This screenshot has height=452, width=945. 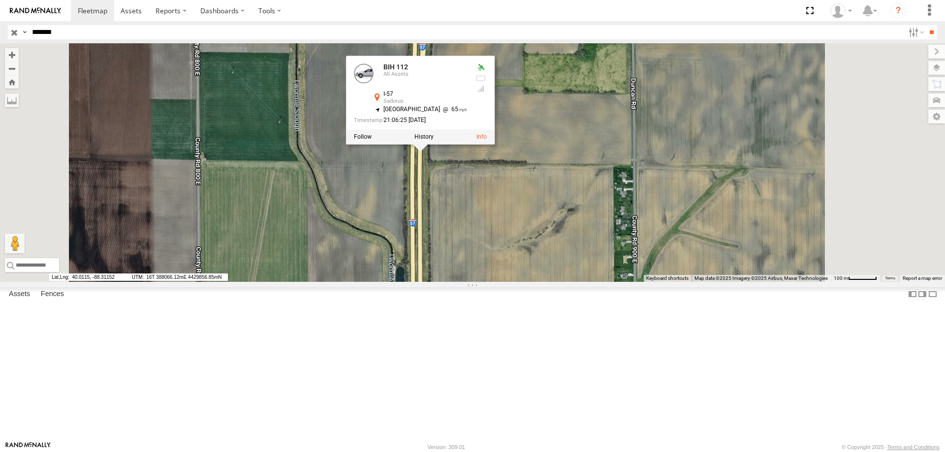 What do you see at coordinates (19, 294) in the screenshot?
I see `label: Assets` at bounding box center [19, 294].